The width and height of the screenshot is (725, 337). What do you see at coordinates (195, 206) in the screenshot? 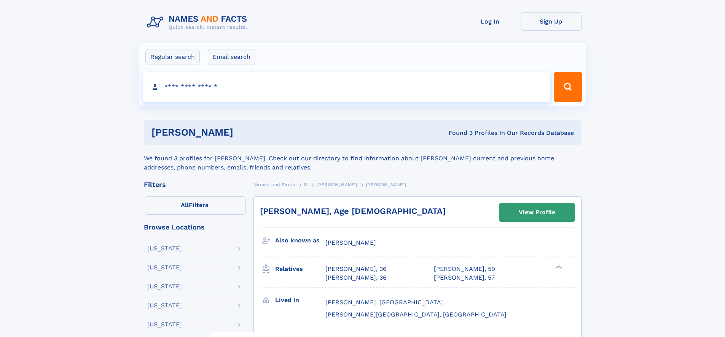
I see `label: Filters` at bounding box center [195, 206].